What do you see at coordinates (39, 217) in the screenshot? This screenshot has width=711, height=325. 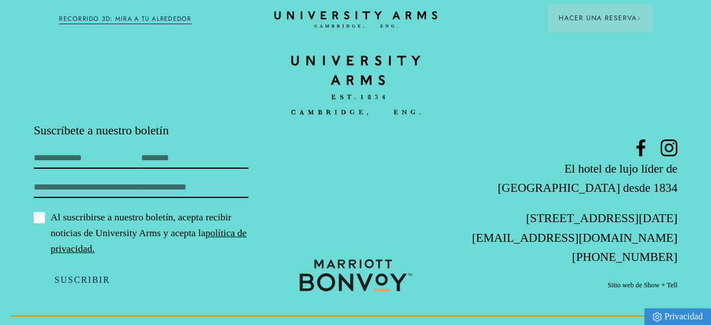 I see `input: Al suscribirse a nuestro boletín, acepta recibir noticias de University Arms y acepta lapolítica ...` at bounding box center [39, 217].